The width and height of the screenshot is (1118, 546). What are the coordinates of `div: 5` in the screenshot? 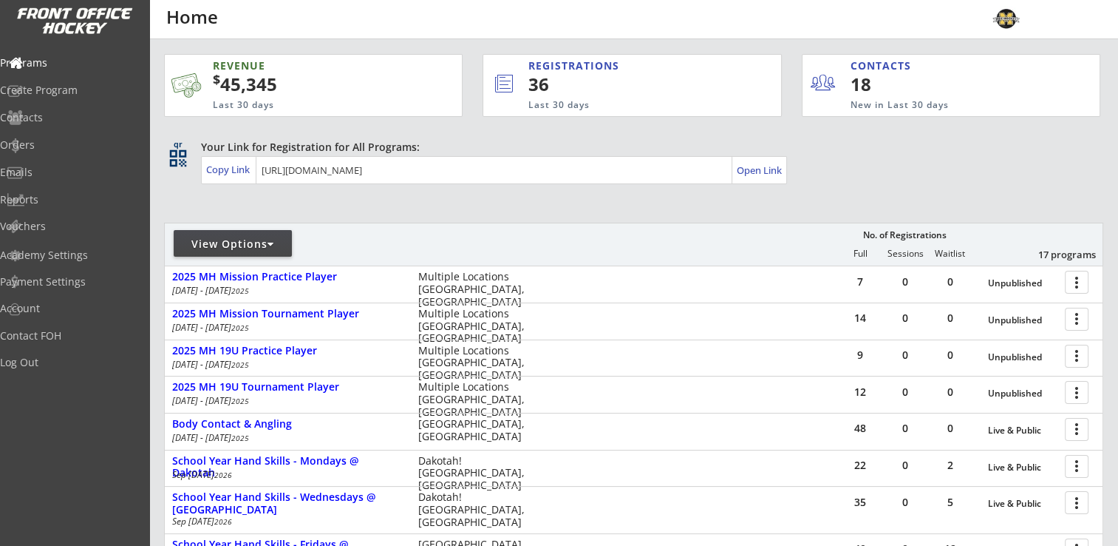 It's located at (951, 502).